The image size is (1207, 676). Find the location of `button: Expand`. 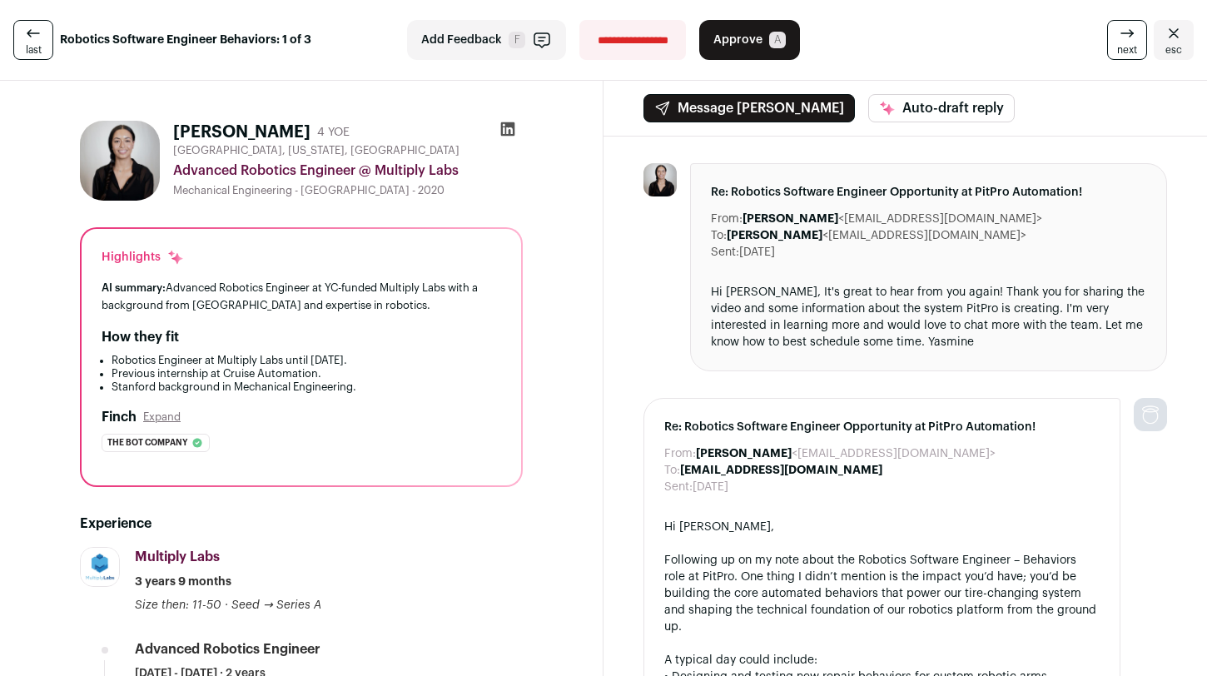

button: Expand is located at coordinates (162, 417).